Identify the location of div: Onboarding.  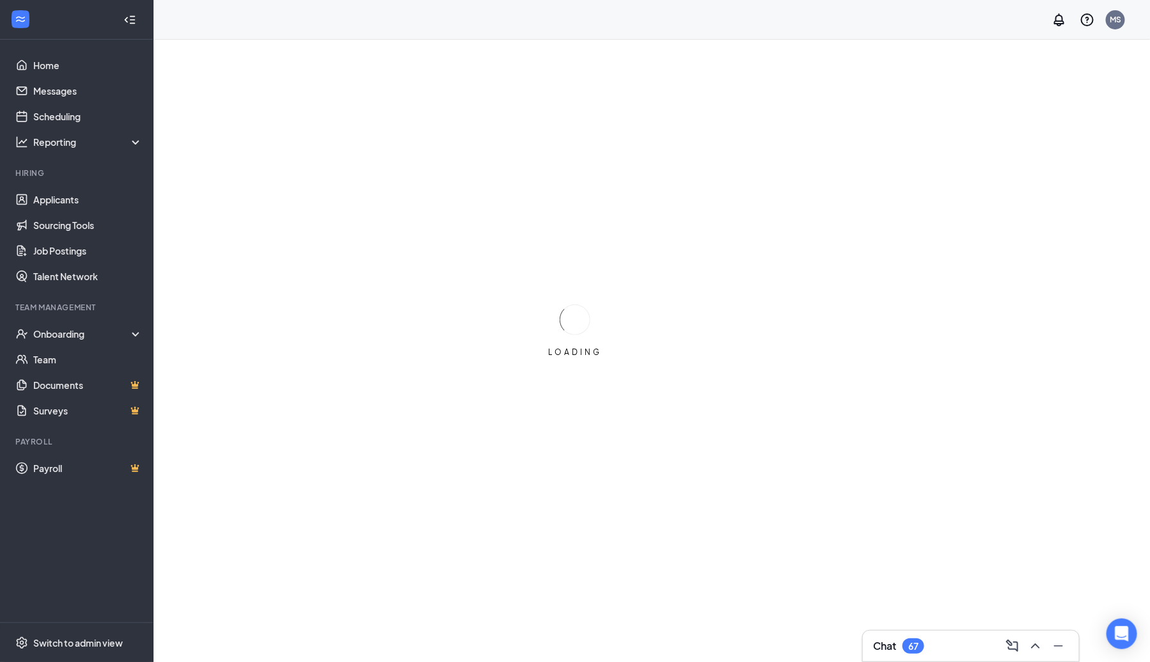
(83, 334).